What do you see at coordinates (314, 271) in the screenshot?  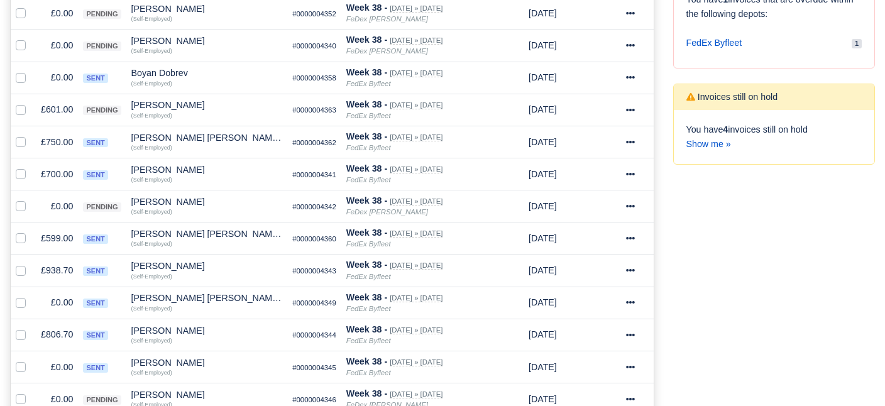 I see `small: #0000004343` at bounding box center [314, 271].